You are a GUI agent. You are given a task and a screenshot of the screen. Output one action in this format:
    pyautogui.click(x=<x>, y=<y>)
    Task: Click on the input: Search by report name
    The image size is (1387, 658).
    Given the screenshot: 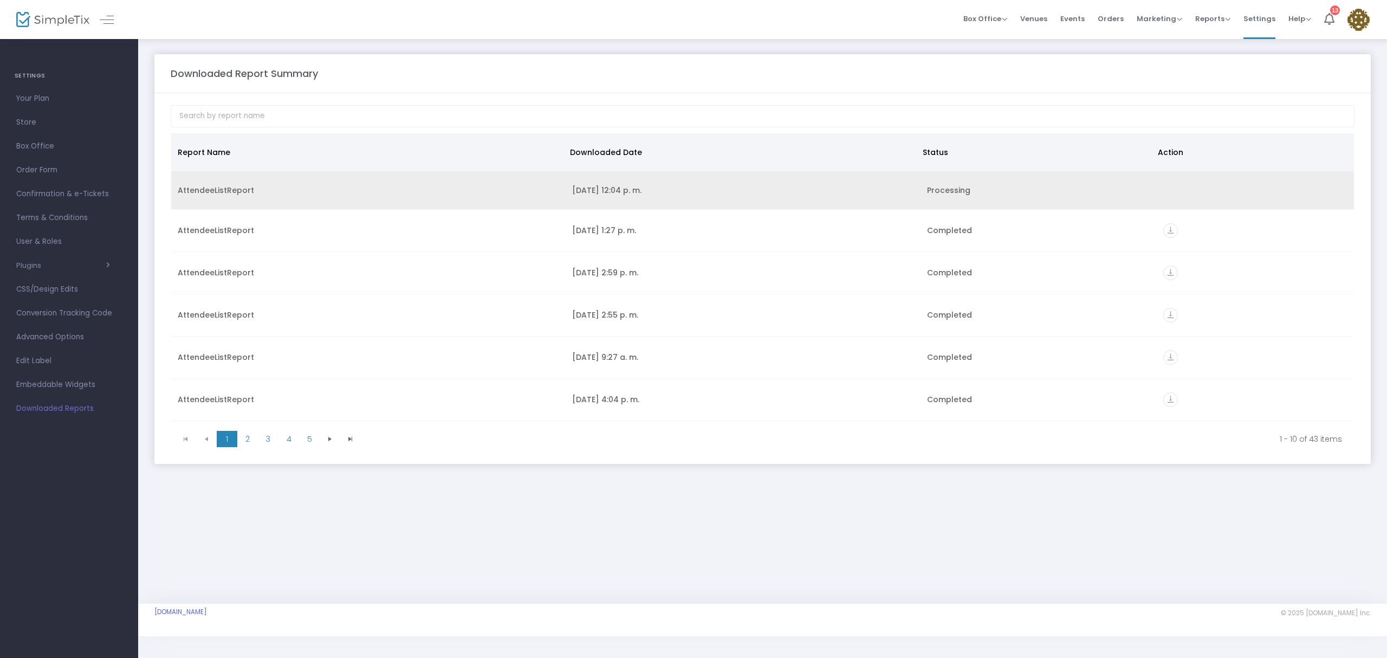 What is the action you would take?
    pyautogui.click(x=763, y=116)
    